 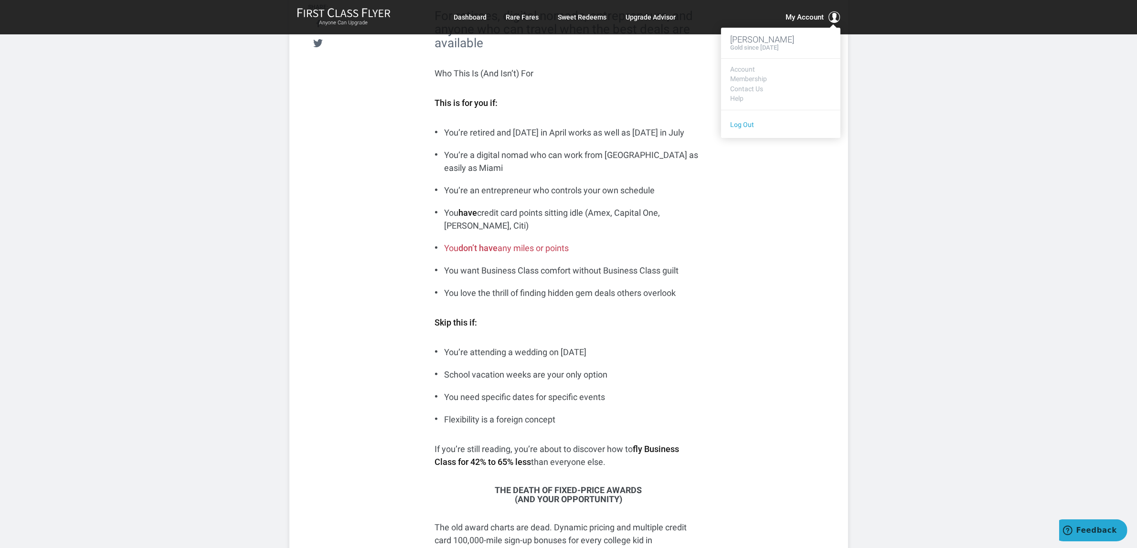 I want to click on a: Upgrade Advisor, so click(x=651, y=17).